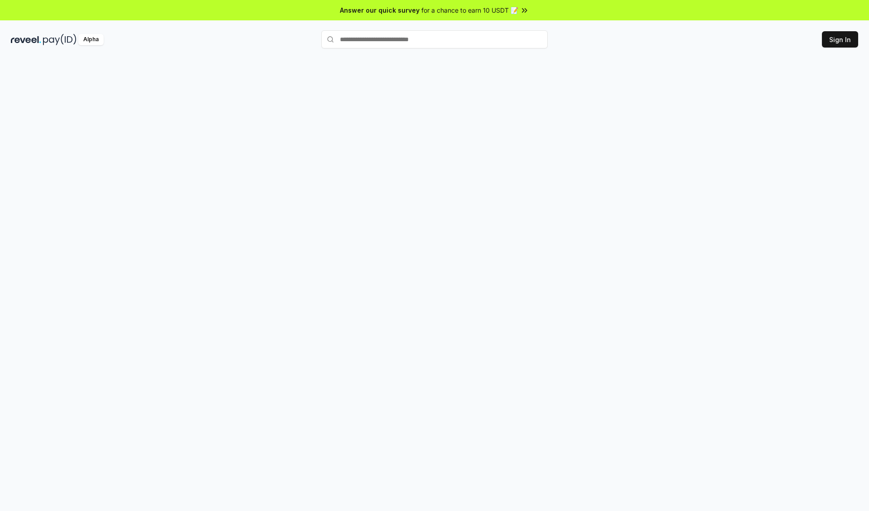  I want to click on span: Answer our quick survey, so click(380, 10).